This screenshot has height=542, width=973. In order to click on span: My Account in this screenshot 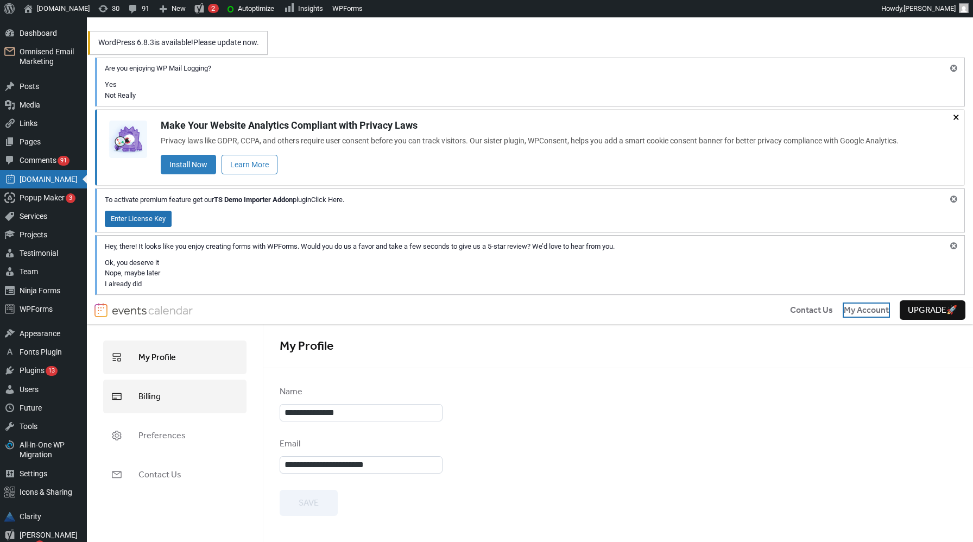, I will do `click(866, 311)`.